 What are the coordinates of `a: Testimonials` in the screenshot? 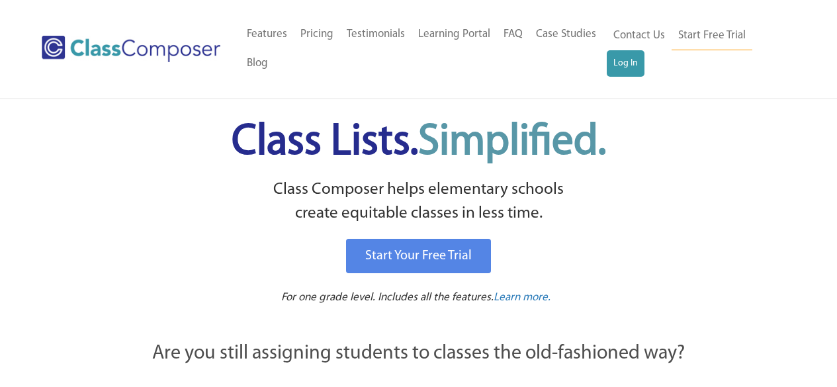 It's located at (376, 34).